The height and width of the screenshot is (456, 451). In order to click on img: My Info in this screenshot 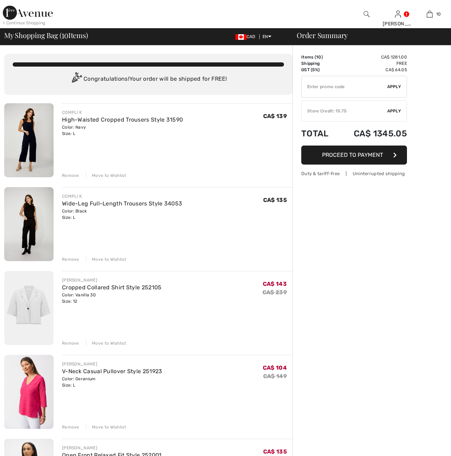, I will do `click(398, 14)`.